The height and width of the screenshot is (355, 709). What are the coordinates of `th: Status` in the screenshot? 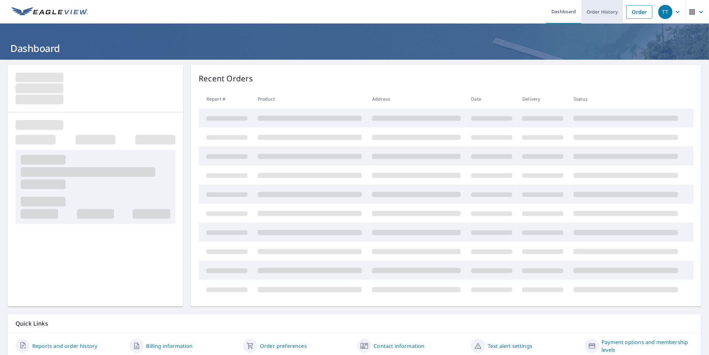 It's located at (626, 99).